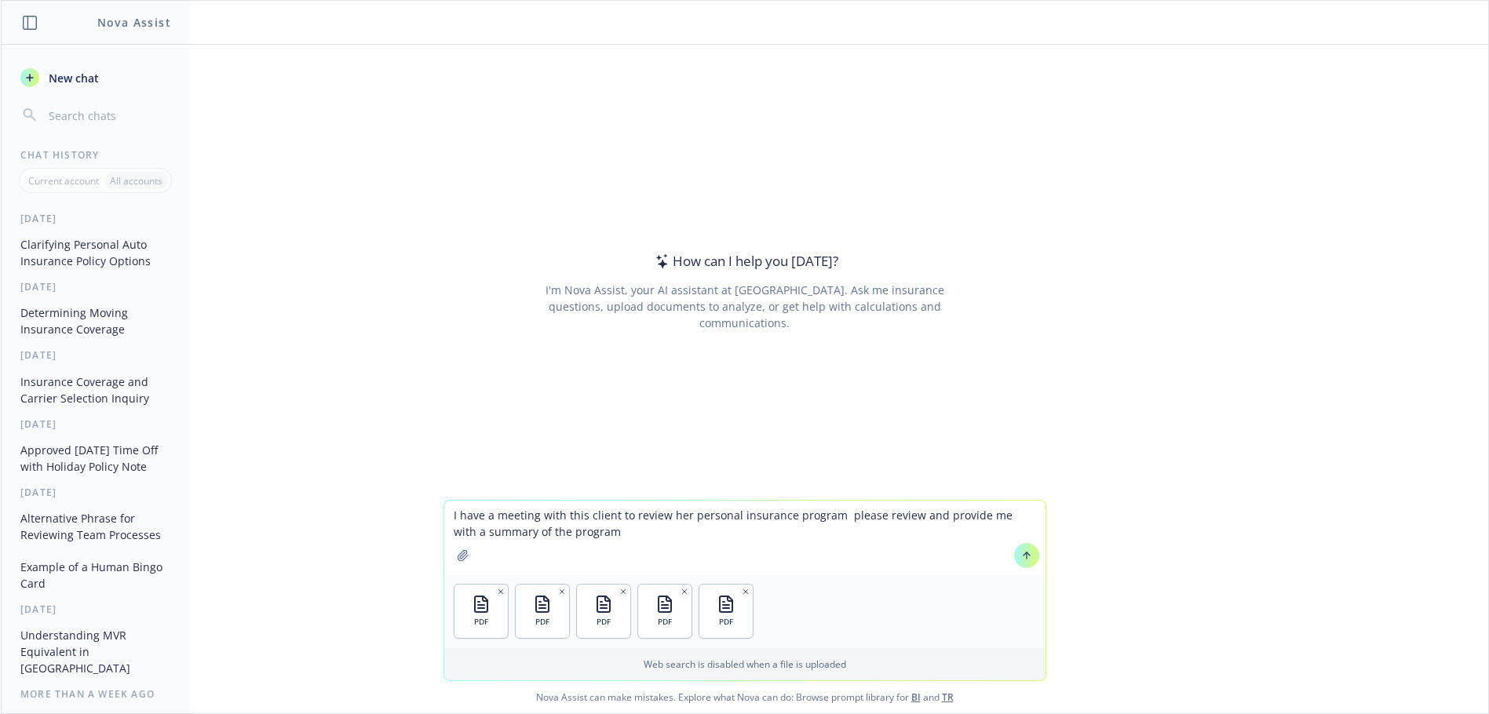 The image size is (1489, 714). Describe the element at coordinates (948, 697) in the screenshot. I see `a: TR` at that location.